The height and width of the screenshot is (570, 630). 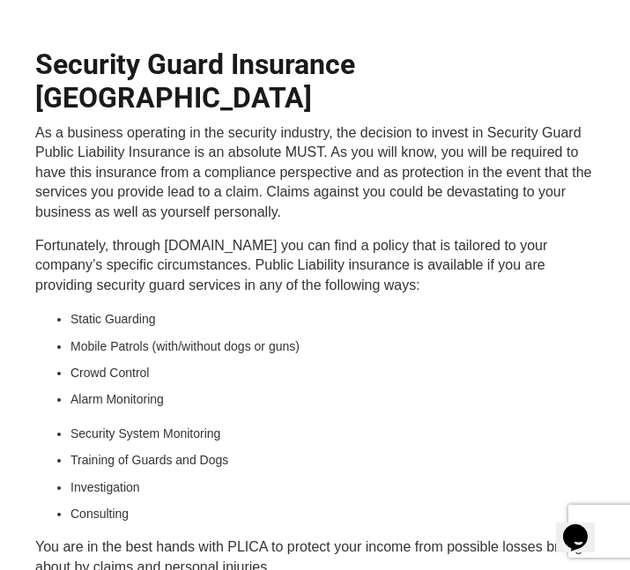 I want to click on li: Alarm Monitoring, so click(x=332, y=399).